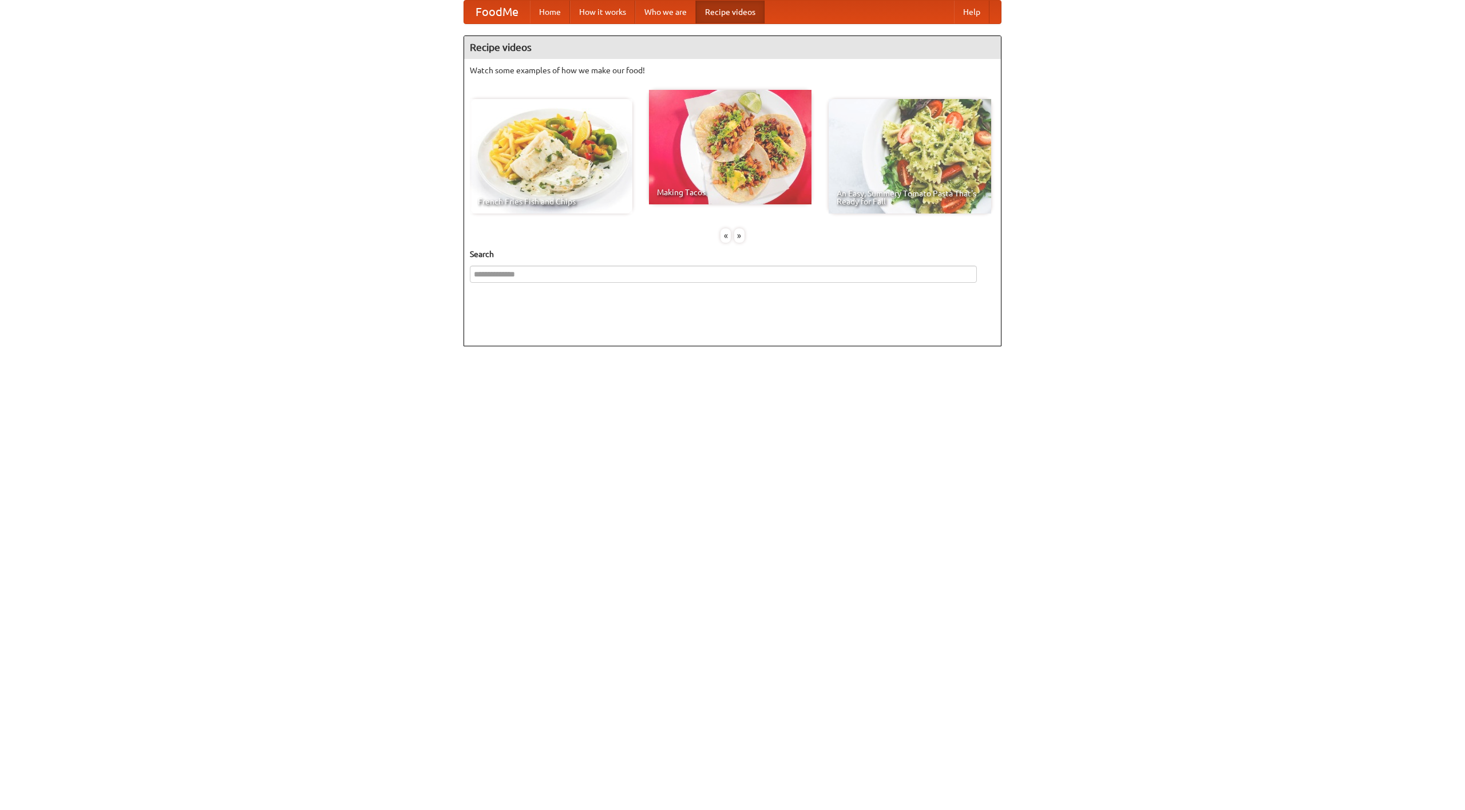  Describe the element at coordinates (733, 254) in the screenshot. I see `h5: Search` at that location.